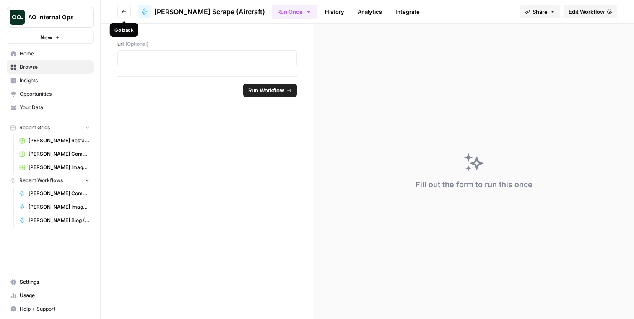  What do you see at coordinates (207, 44) in the screenshot?
I see `label: url` at bounding box center [207, 44].